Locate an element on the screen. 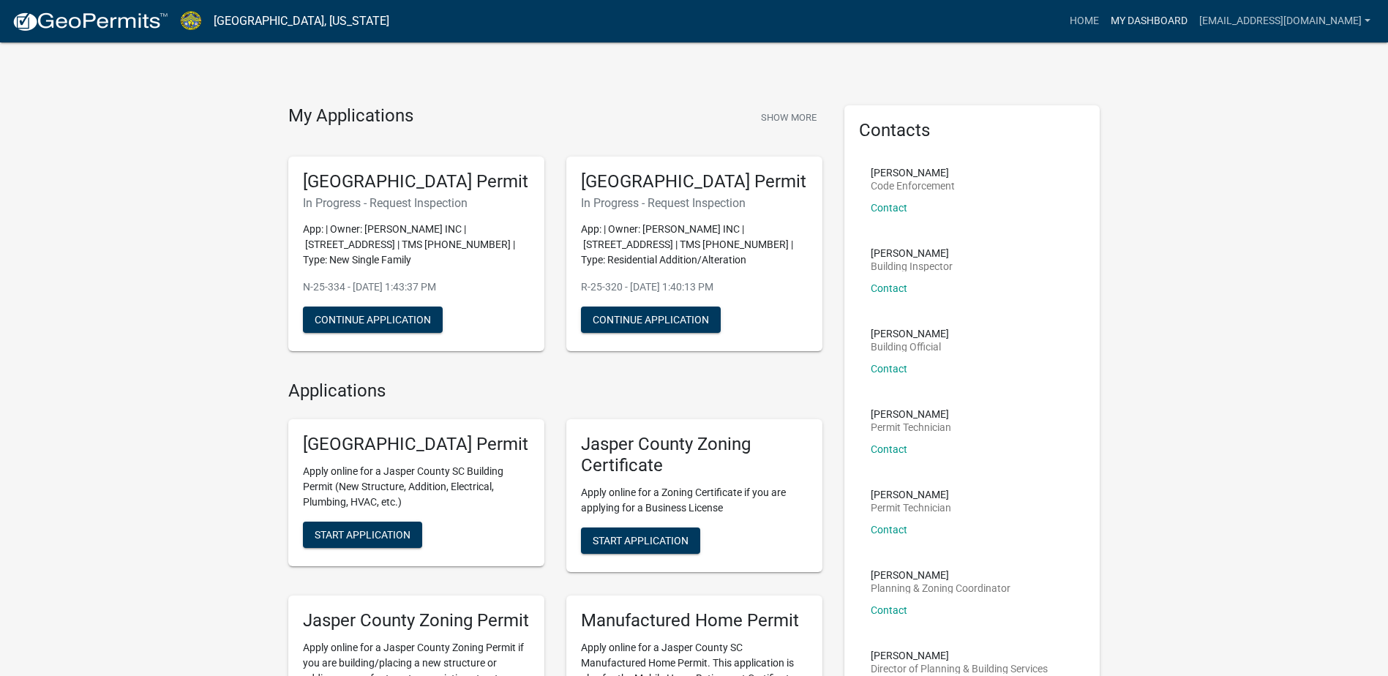 Image resolution: width=1388 pixels, height=676 pixels. p: Building Inspector is located at coordinates (912, 266).